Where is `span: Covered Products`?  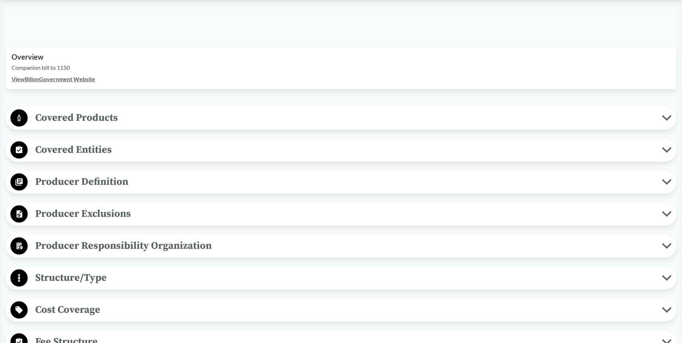 span: Covered Products is located at coordinates (345, 118).